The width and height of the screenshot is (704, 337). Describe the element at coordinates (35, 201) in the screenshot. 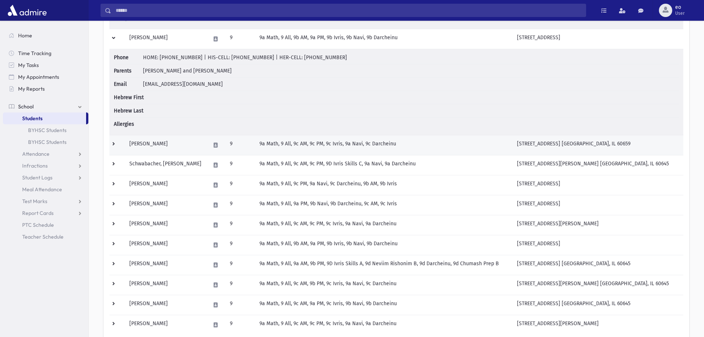

I see `span: Test Marks` at that location.